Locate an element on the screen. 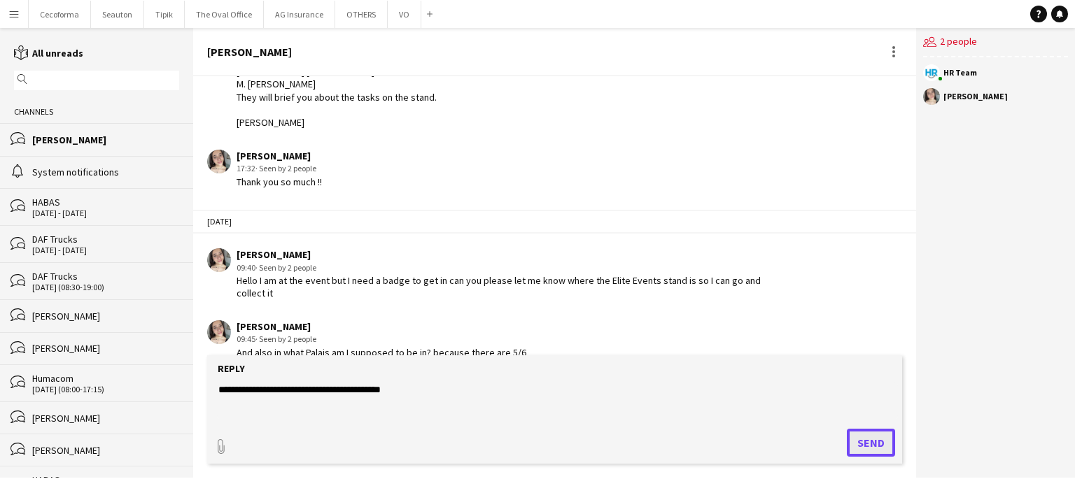 The width and height of the screenshot is (1075, 486). button: AG Insurance is located at coordinates (300, 14).